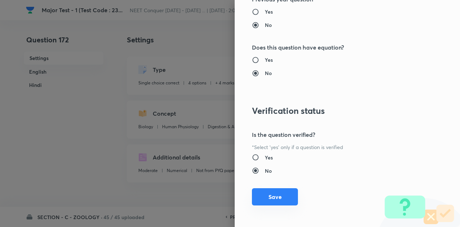 This screenshot has width=460, height=227. What do you see at coordinates (275, 197) in the screenshot?
I see `button: Save` at bounding box center [275, 197].